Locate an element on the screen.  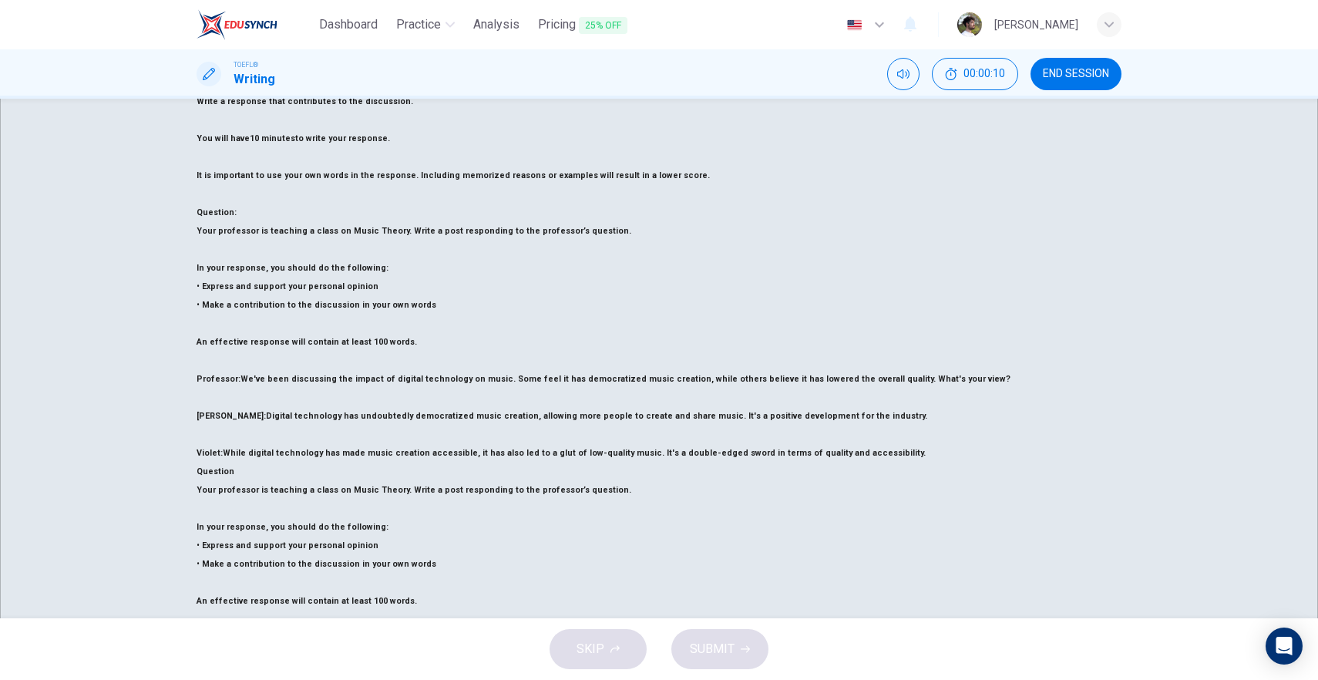
span: END SESSION is located at coordinates (1076, 74).